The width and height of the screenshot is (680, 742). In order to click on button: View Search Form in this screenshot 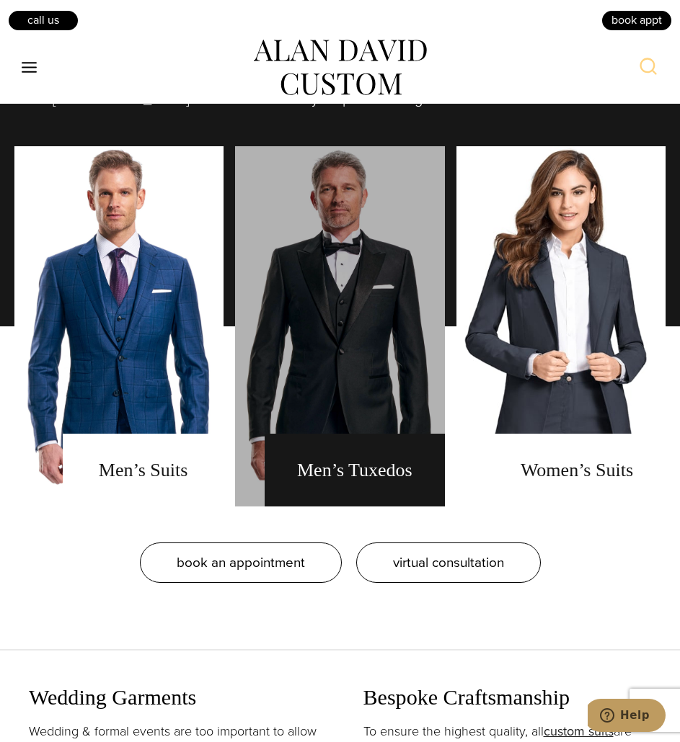, I will do `click(648, 68)`.